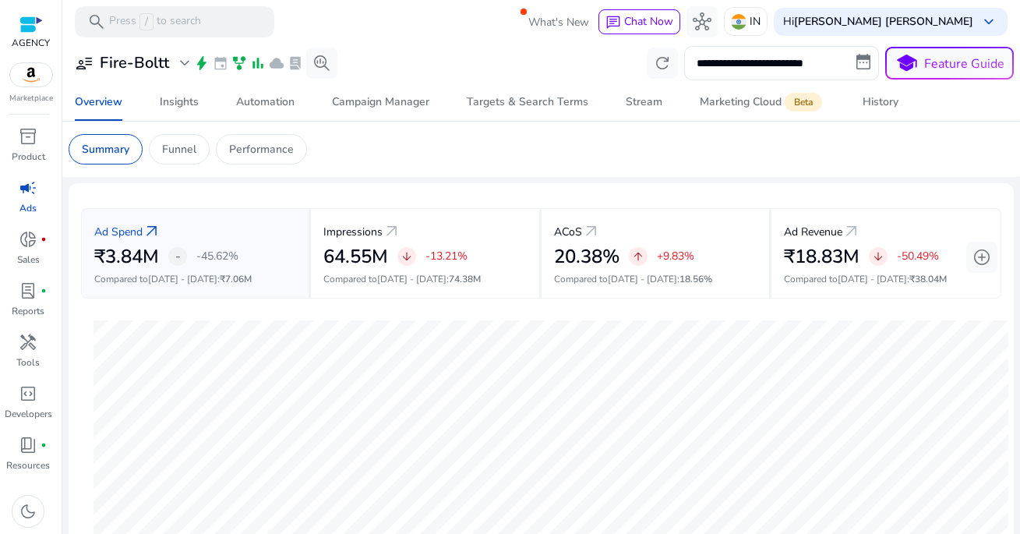  Describe the element at coordinates (322, 63) in the screenshot. I see `span: search_insights` at that location.